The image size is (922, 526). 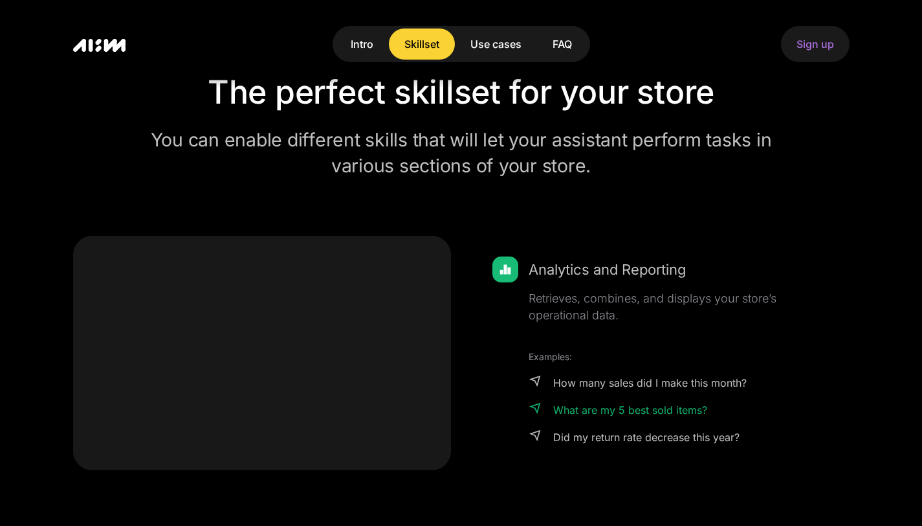 I want to click on h2: The perfect skillset for your store, so click(x=462, y=92).